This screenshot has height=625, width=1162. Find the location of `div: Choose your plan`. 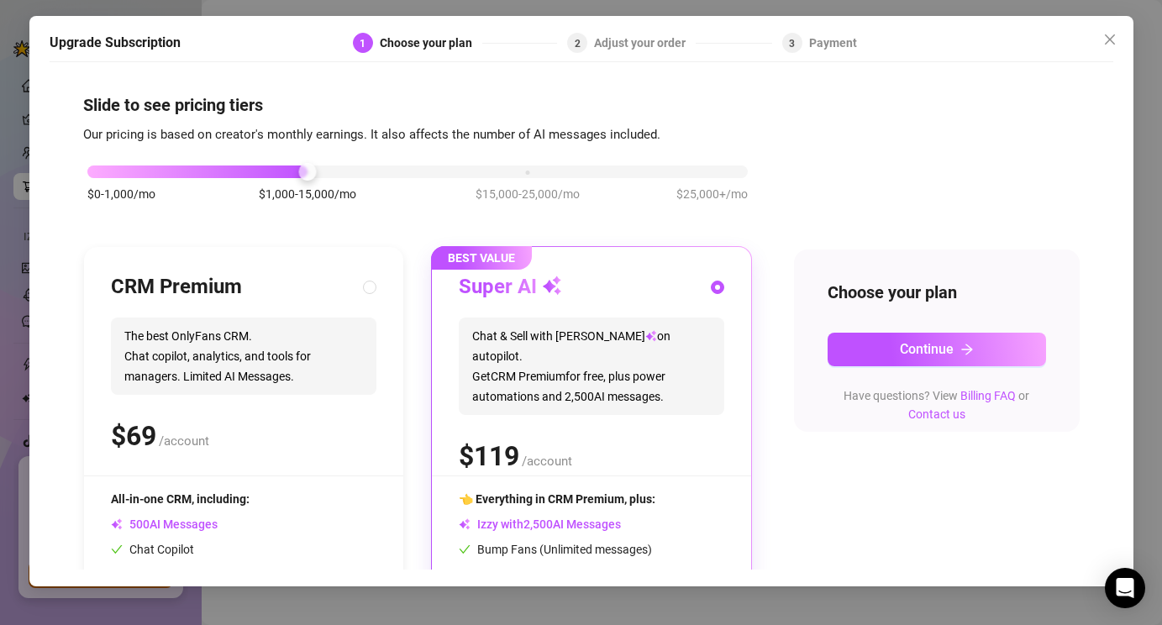

div: Choose your plan is located at coordinates (431, 43).